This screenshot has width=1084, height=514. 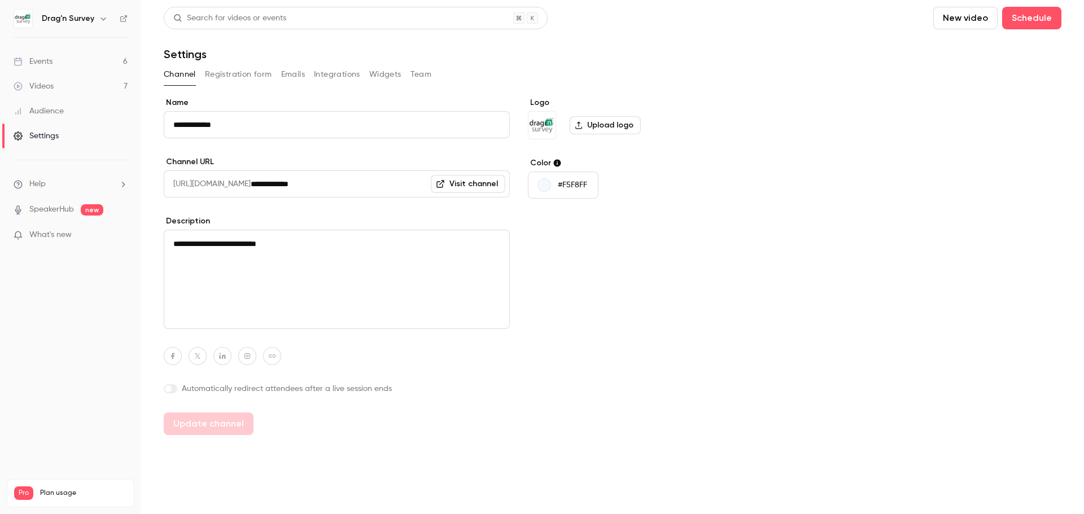 What do you see at coordinates (385, 75) in the screenshot?
I see `button: Widgets` at bounding box center [385, 75].